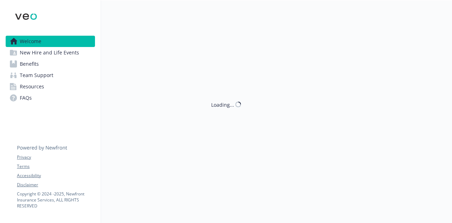 Image resolution: width=452 pixels, height=223 pixels. I want to click on a: FAQs, so click(50, 98).